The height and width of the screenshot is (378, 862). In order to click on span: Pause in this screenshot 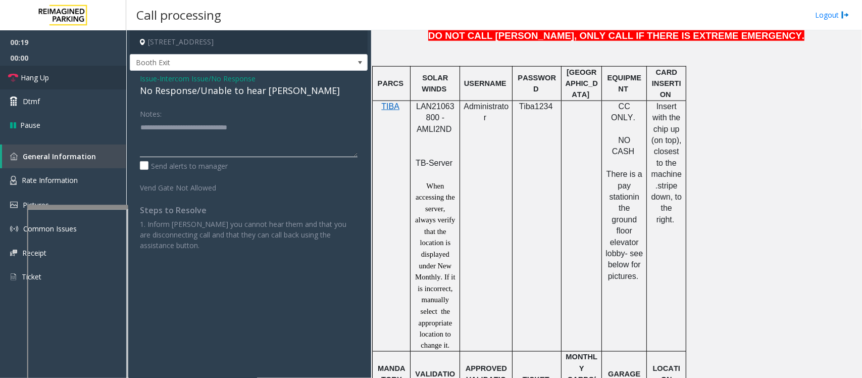, I will do `click(30, 125)`.